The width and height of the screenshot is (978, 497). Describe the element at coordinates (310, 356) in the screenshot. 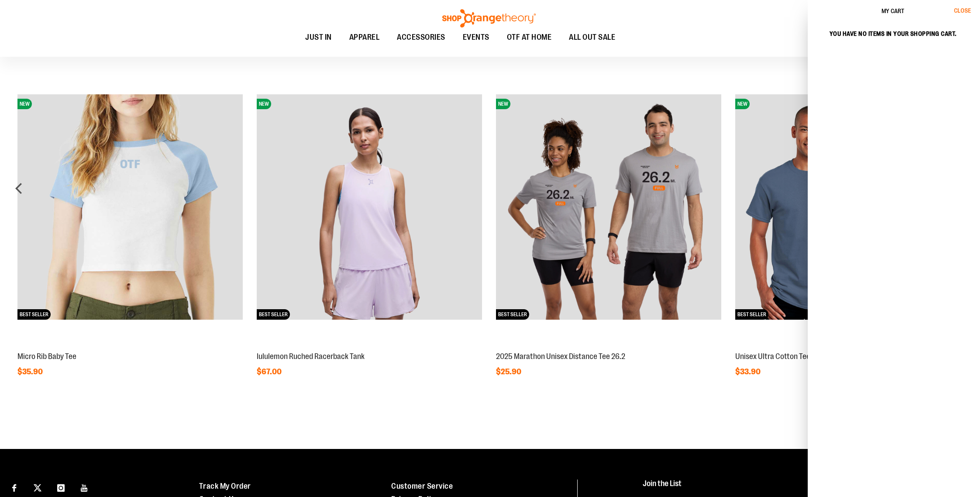

I see `a: lululemon Ruched Racerback Tank` at that location.